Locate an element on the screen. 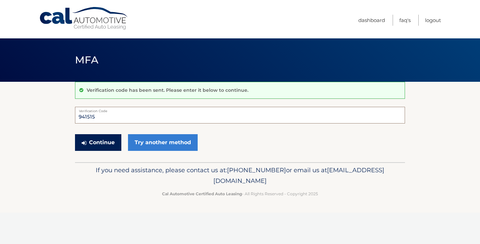 This screenshot has width=480, height=244. p: If you need assistance, please contact us at: or email us at is located at coordinates (240, 175).